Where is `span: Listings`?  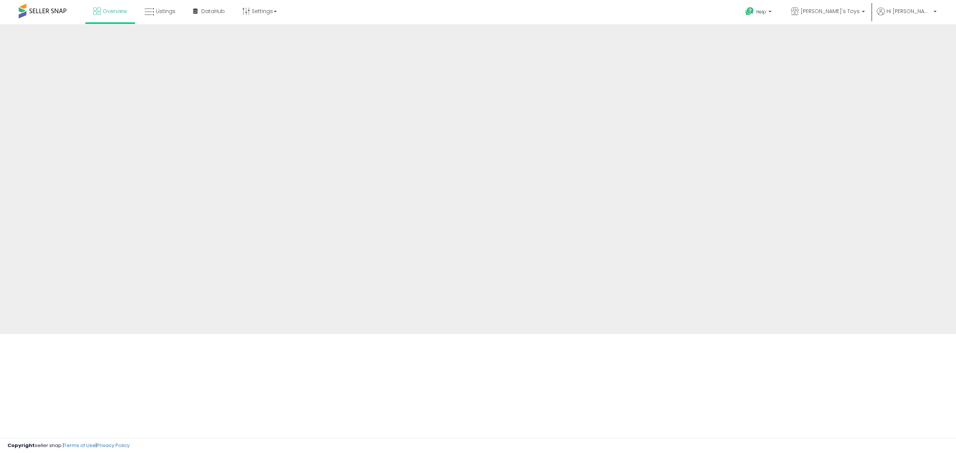 span: Listings is located at coordinates (166, 11).